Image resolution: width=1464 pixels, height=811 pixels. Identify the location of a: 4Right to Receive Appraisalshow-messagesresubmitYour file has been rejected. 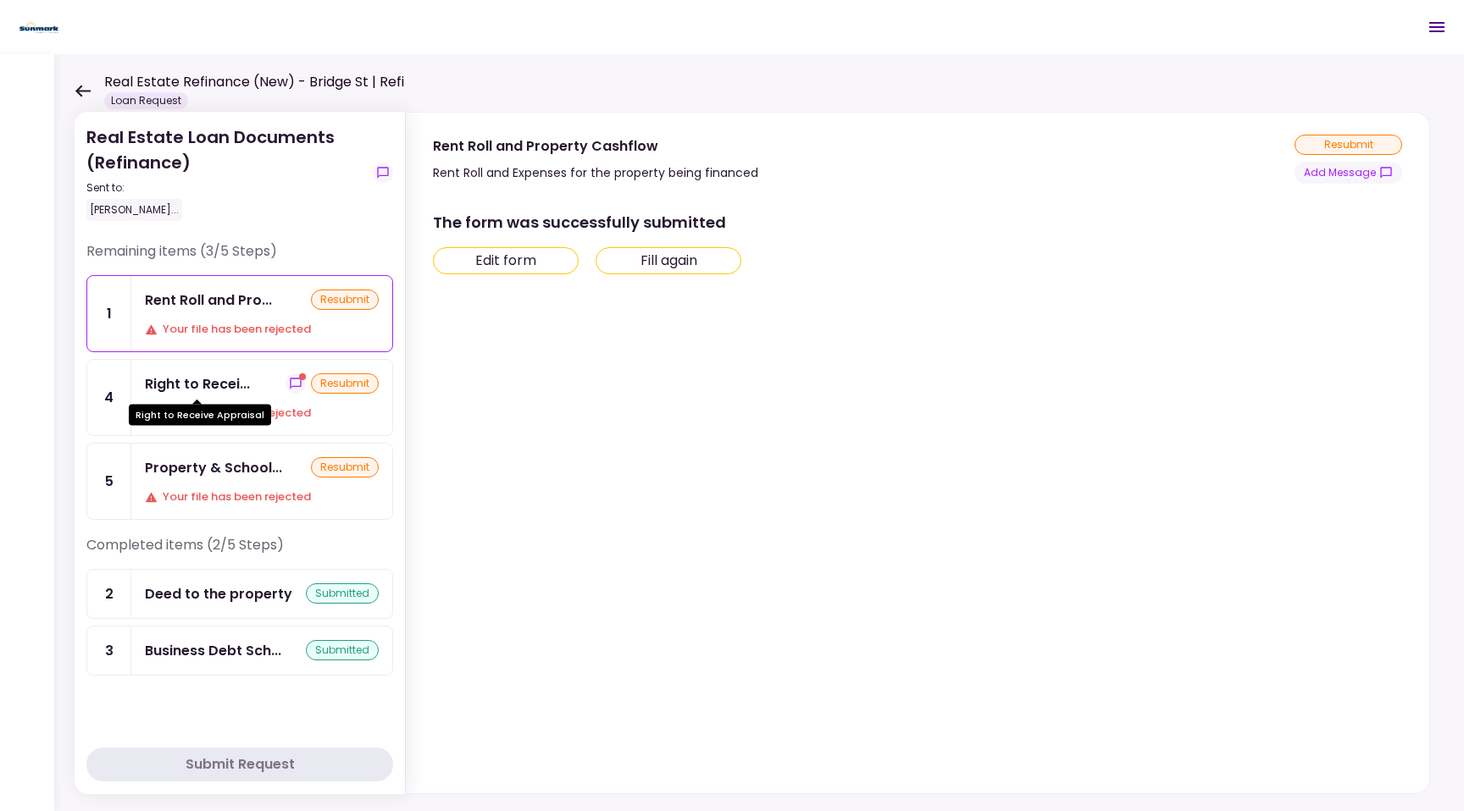
(240, 397).